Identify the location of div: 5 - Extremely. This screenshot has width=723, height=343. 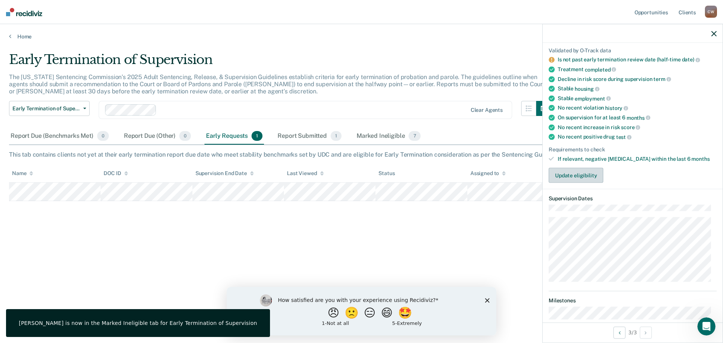
(201, 36).